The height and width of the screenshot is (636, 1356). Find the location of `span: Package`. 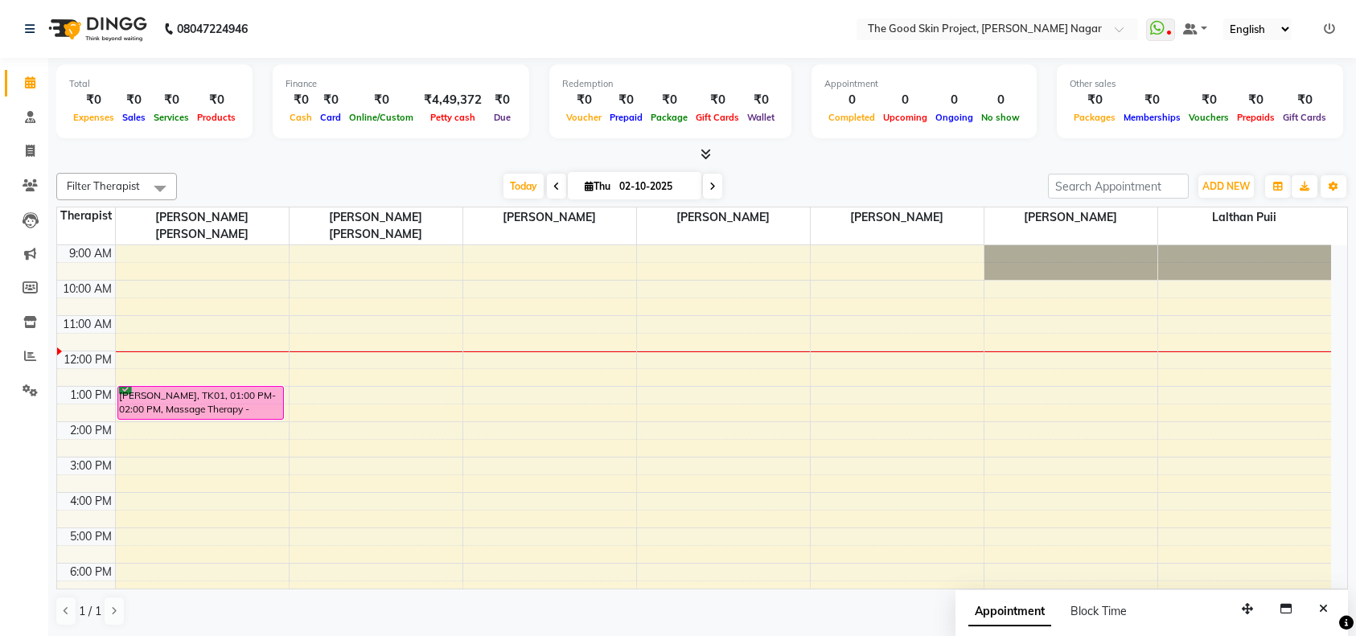

span: Package is located at coordinates (669, 117).